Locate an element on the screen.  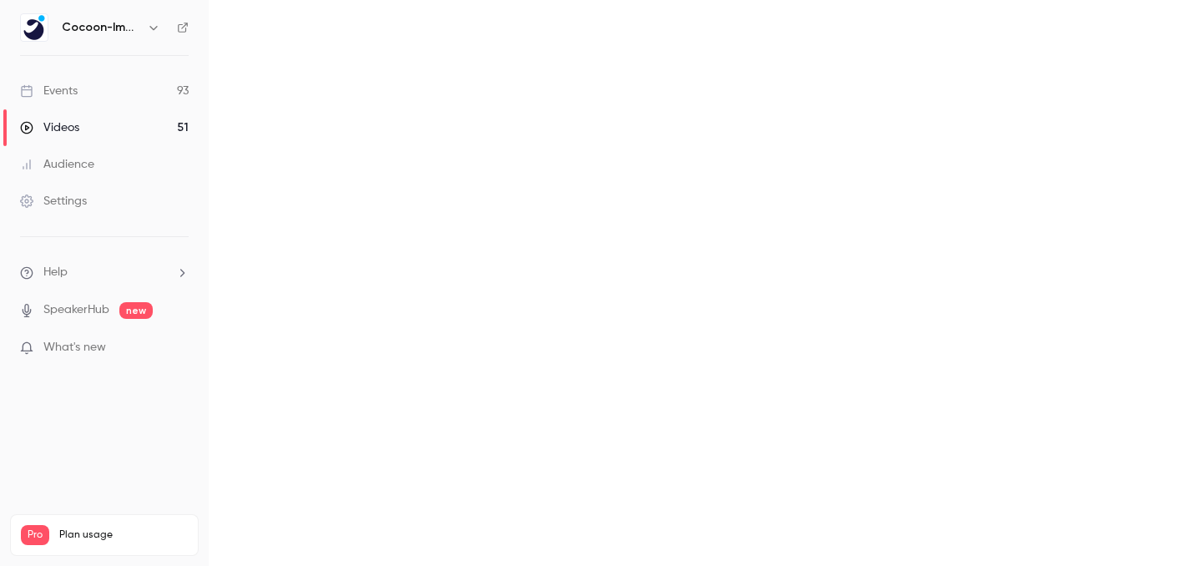
img: Cocoon-Immo is located at coordinates (34, 28).